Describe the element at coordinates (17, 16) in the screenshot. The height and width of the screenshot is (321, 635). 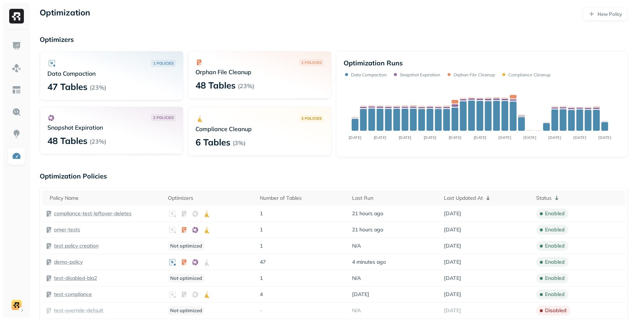
I see `img: Ryft` at that location.